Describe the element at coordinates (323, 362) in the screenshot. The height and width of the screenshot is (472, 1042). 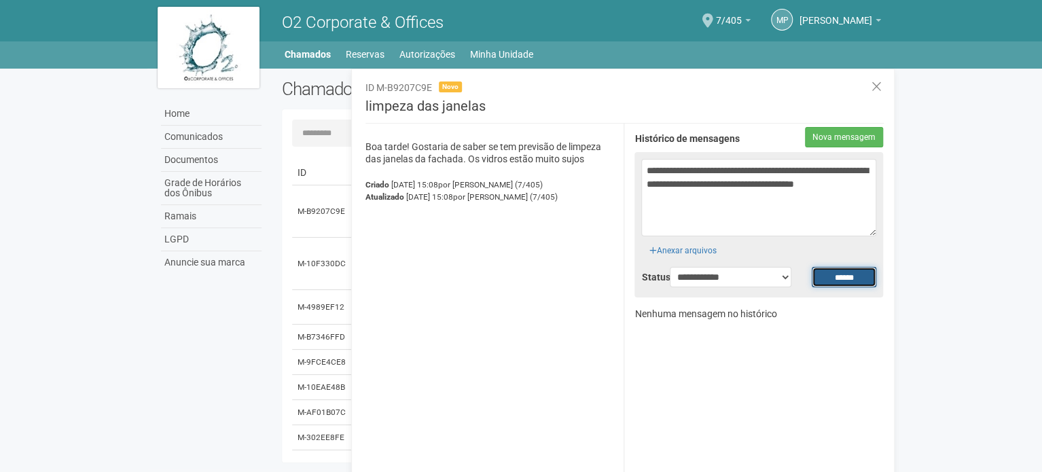
I see `td: M-9FCE4CE8` at that location.